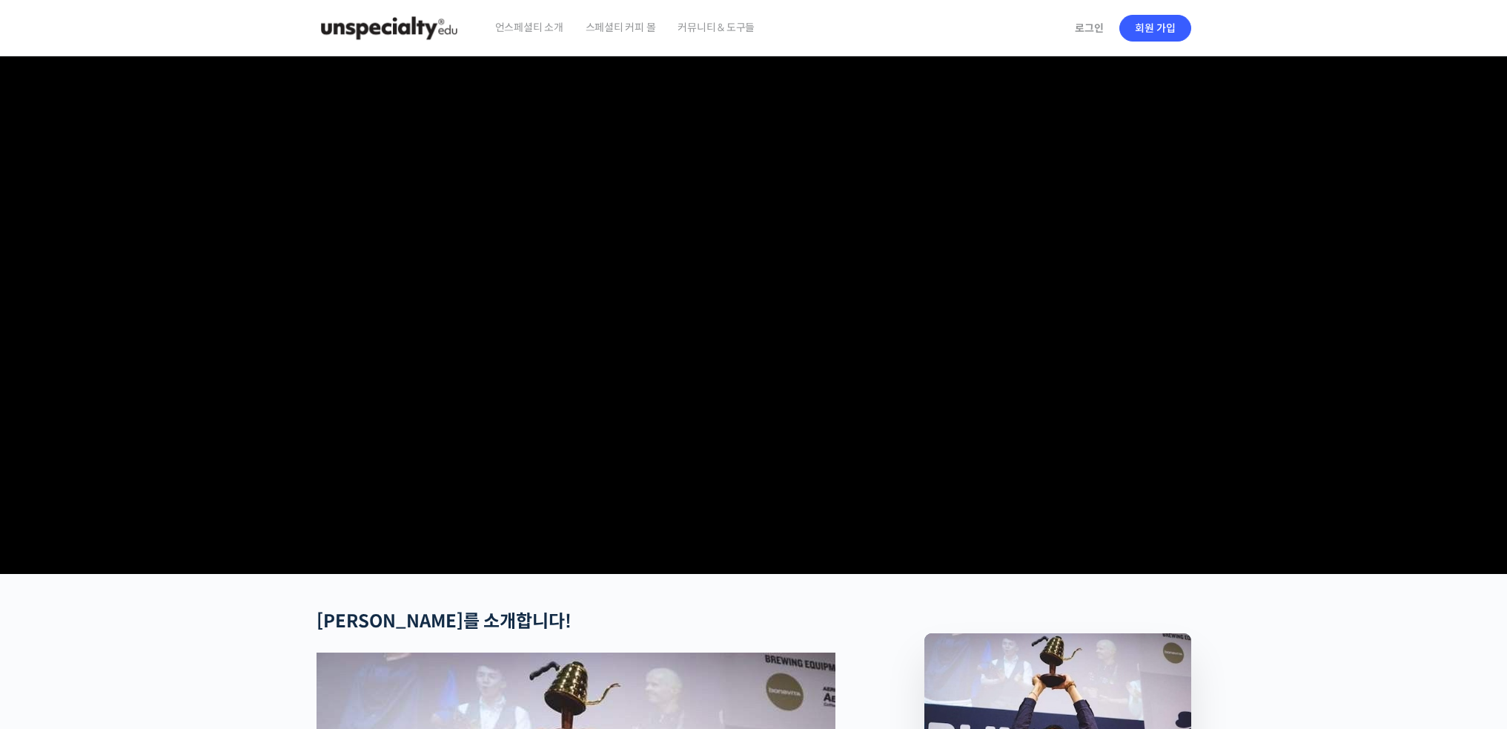  I want to click on a: 회원 가입, so click(1155, 28).